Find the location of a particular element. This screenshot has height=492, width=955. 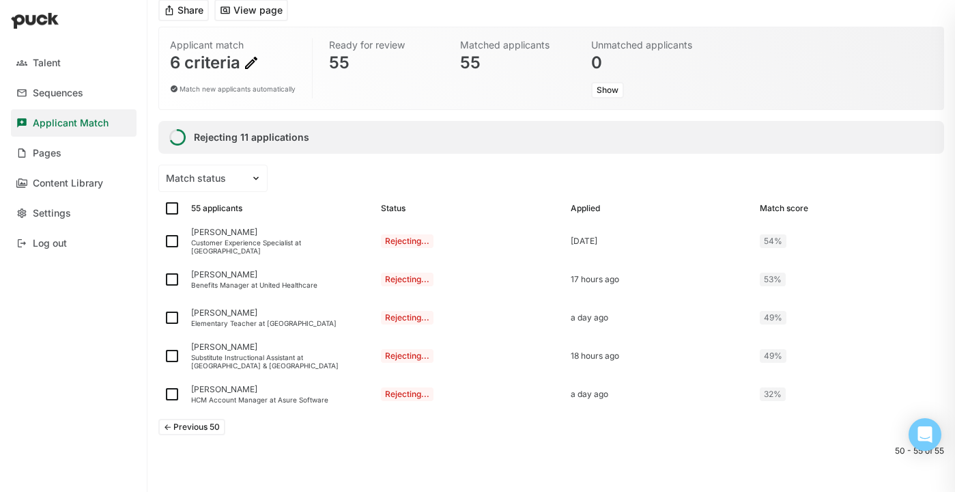

div: Log out is located at coordinates (50, 243).